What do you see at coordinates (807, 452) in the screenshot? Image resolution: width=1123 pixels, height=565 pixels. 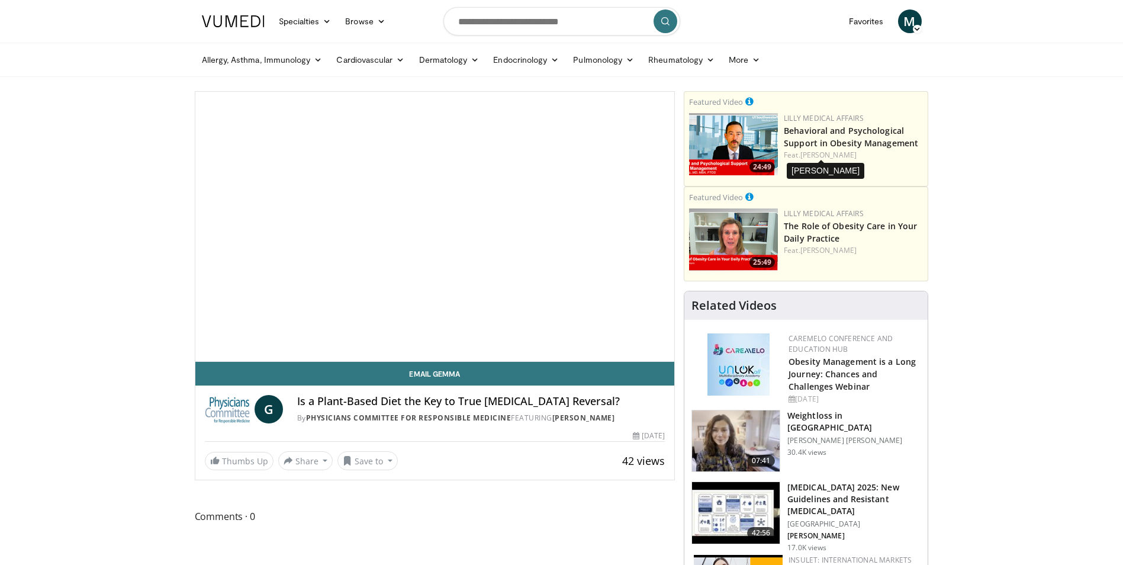 I see `p: 30.4K views` at bounding box center [807, 452].